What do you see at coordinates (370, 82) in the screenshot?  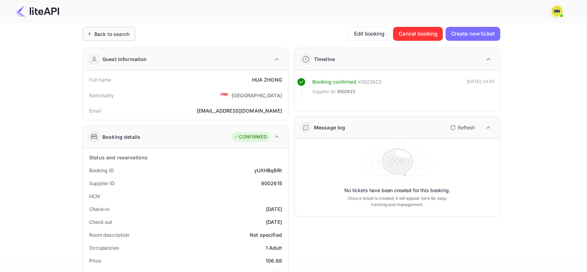 I see `div: # 3923623` at bounding box center [370, 82].